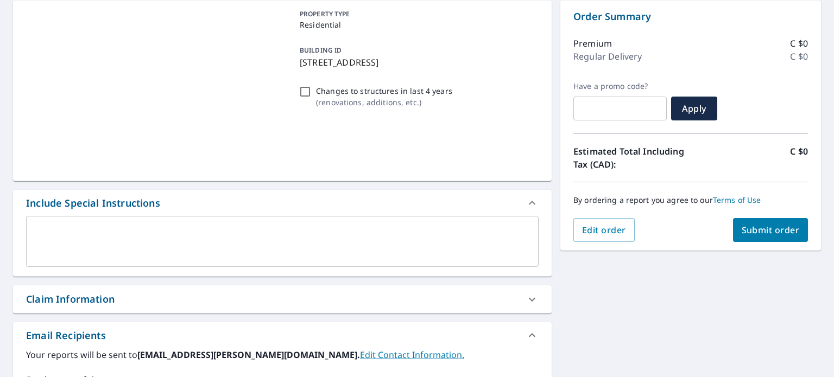 The image size is (834, 377). What do you see at coordinates (417, 24) in the screenshot?
I see `p: Residential` at bounding box center [417, 24].